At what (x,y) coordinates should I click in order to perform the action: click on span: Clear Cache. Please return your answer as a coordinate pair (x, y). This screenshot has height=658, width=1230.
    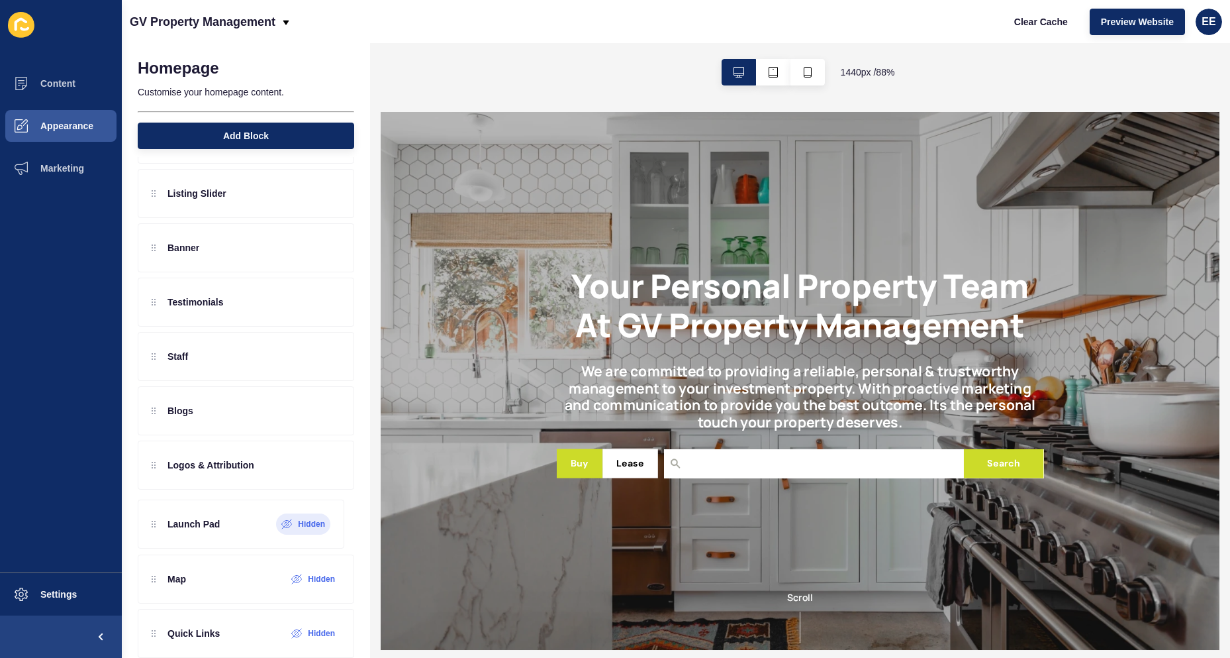
    Looking at the image, I should click on (1041, 22).